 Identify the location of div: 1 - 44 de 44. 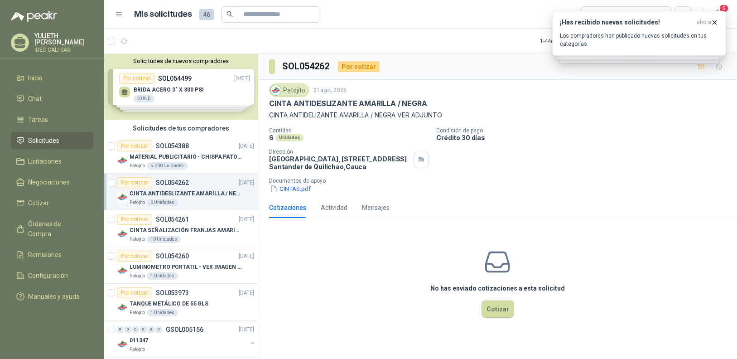
(566, 41).